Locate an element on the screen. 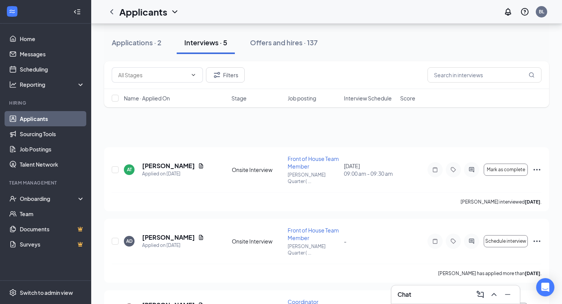 The width and height of the screenshot is (562, 304). a: Home is located at coordinates (52, 39).